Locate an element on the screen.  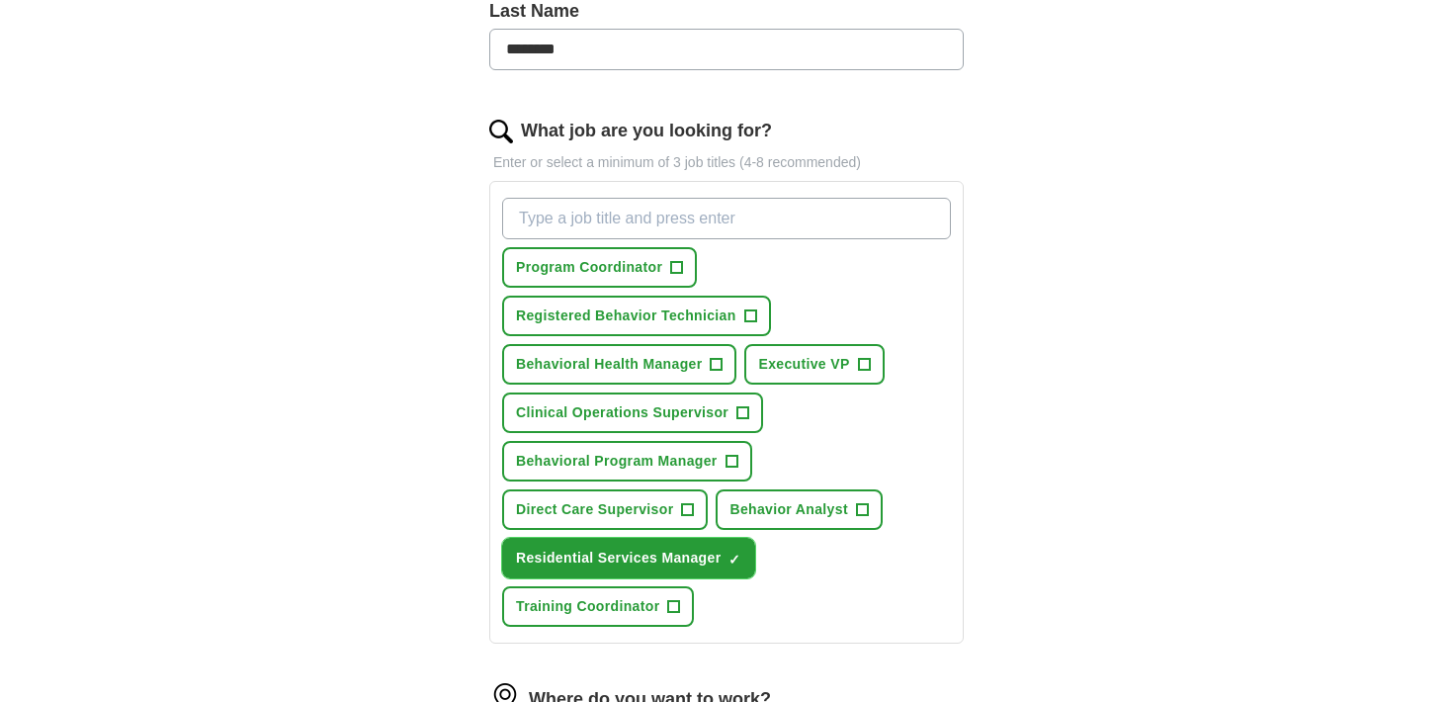
button: Program Coordinator is located at coordinates (599, 267).